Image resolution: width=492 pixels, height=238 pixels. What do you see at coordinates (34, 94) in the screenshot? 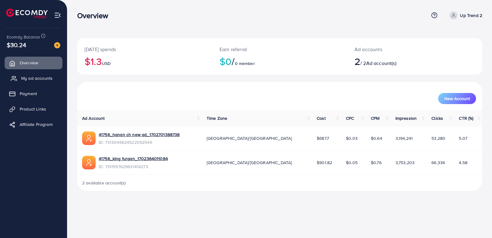
I see `a: Payment` at bounding box center [34, 94].